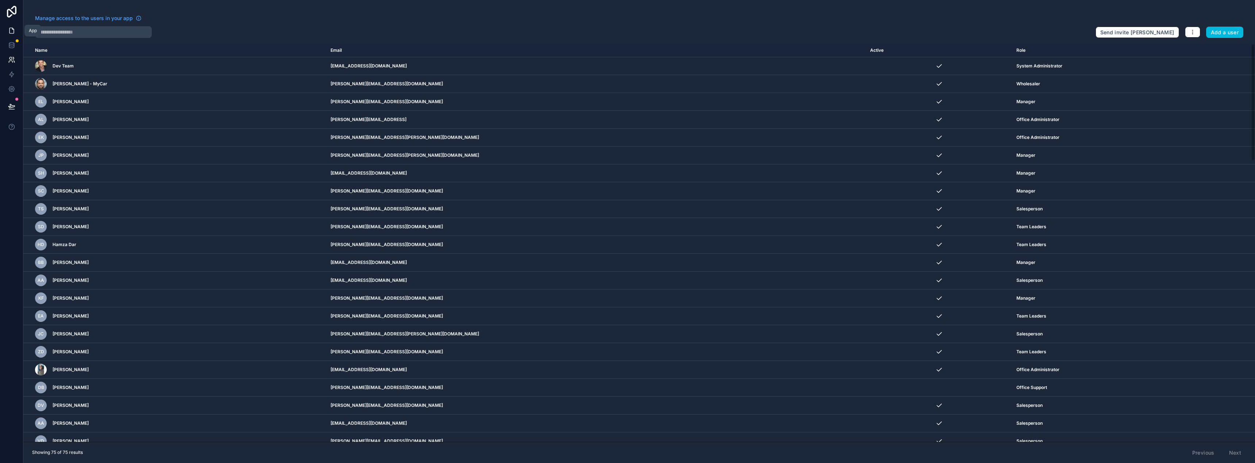  Describe the element at coordinates (41, 173) in the screenshot. I see `span: SH` at that location.